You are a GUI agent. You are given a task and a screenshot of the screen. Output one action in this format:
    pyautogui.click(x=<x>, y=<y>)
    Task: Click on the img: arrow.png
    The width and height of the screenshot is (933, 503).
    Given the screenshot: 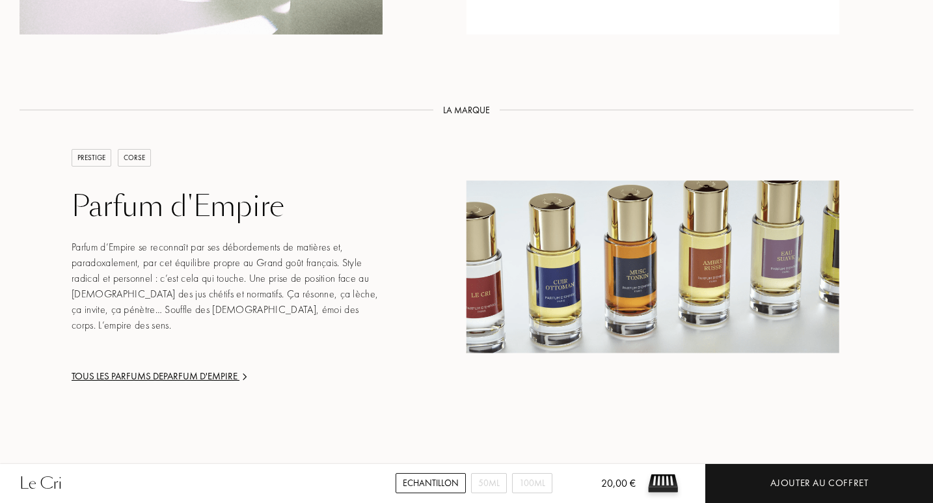 What is the action you would take?
    pyautogui.click(x=245, y=377)
    